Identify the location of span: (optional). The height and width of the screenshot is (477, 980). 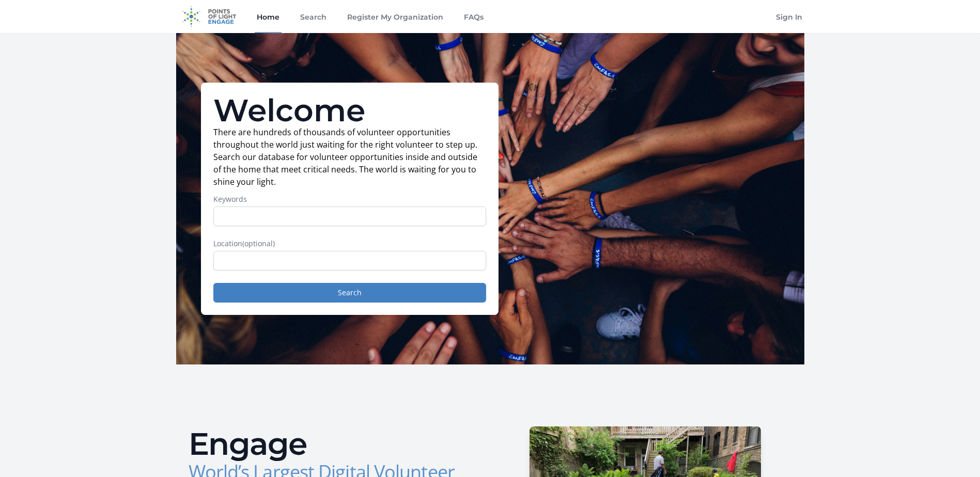
(258, 243).